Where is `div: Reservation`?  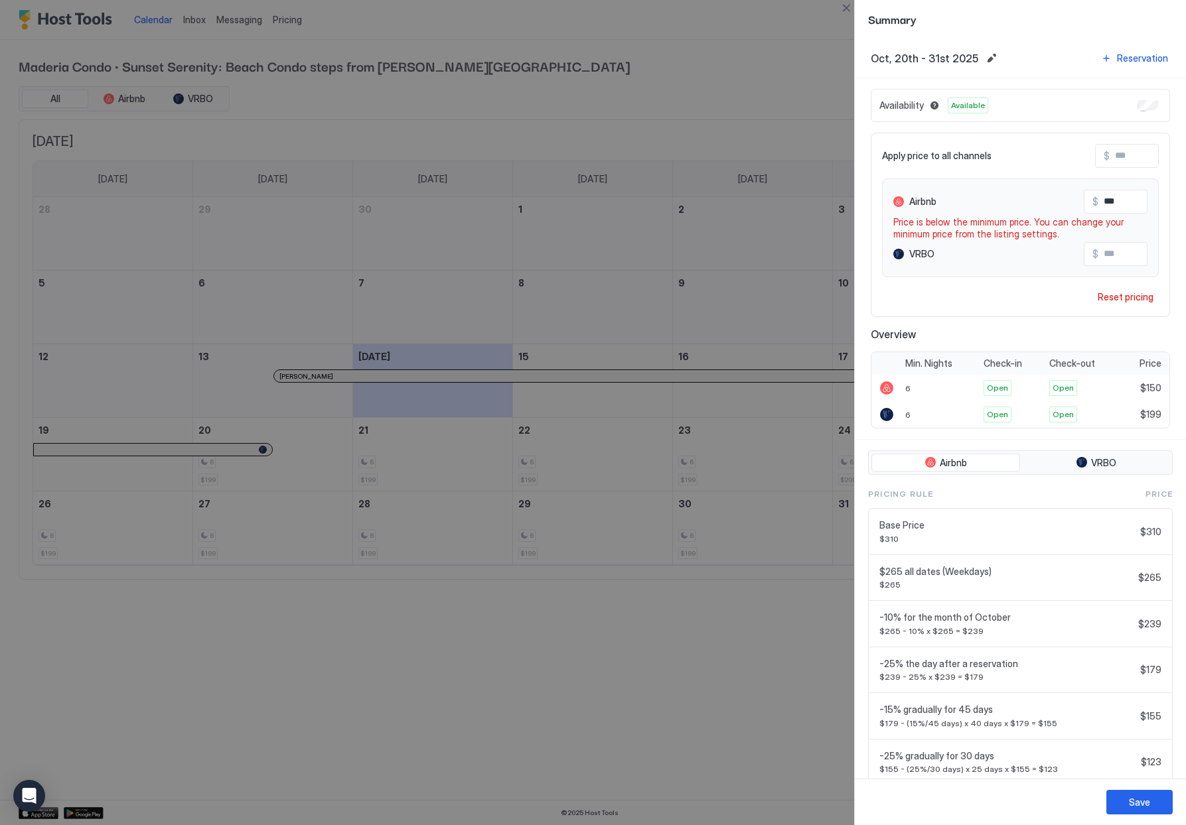
div: Reservation is located at coordinates (1142, 58).